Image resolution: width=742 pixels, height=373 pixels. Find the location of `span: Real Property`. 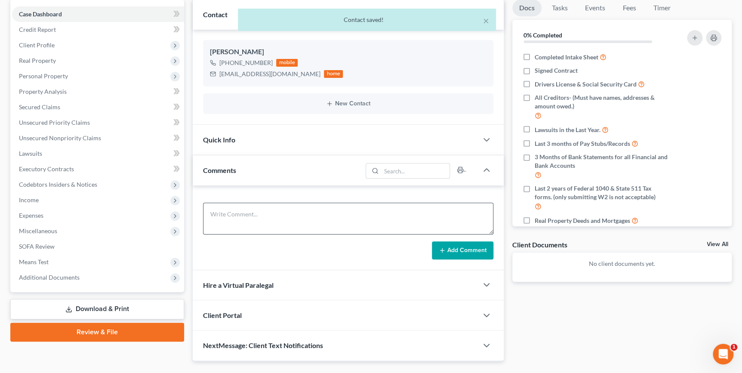

span: Real Property is located at coordinates (37, 60).